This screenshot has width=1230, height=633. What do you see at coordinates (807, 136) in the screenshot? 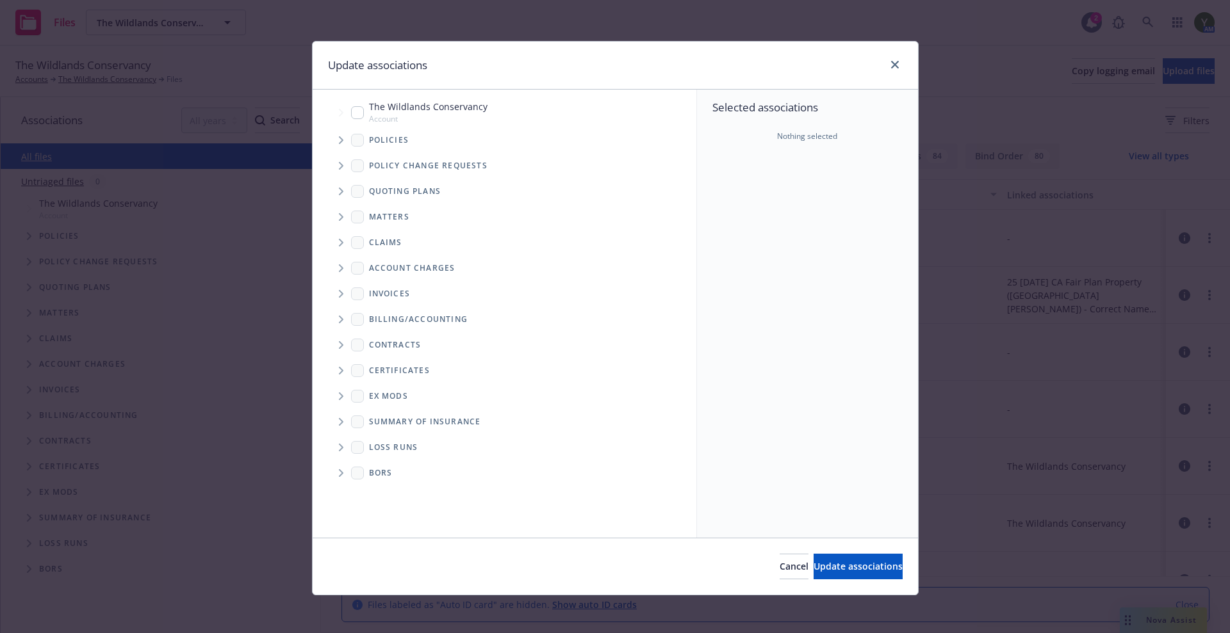
I see `span: Nothing selected` at bounding box center [807, 136].